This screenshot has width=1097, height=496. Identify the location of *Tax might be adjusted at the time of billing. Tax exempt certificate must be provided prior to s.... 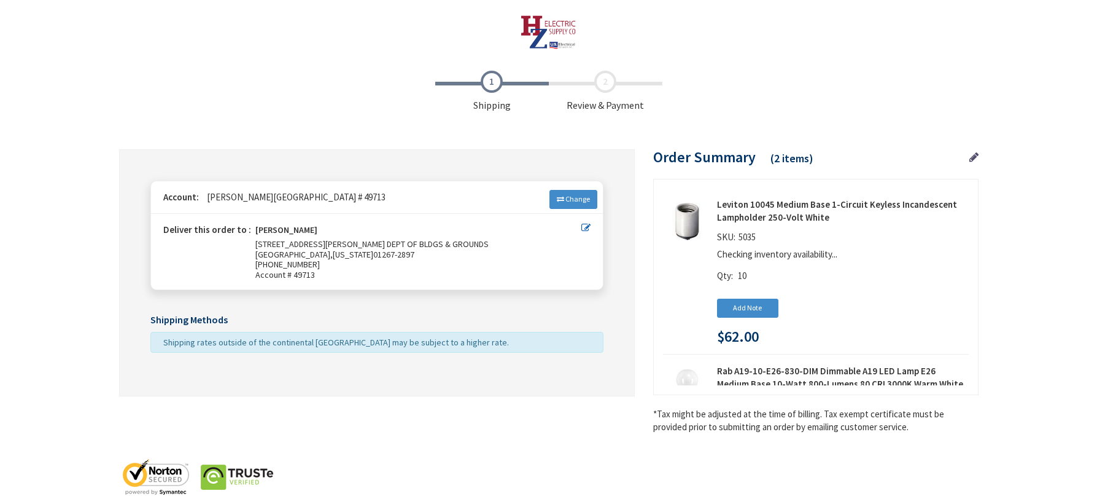
(816, 420).